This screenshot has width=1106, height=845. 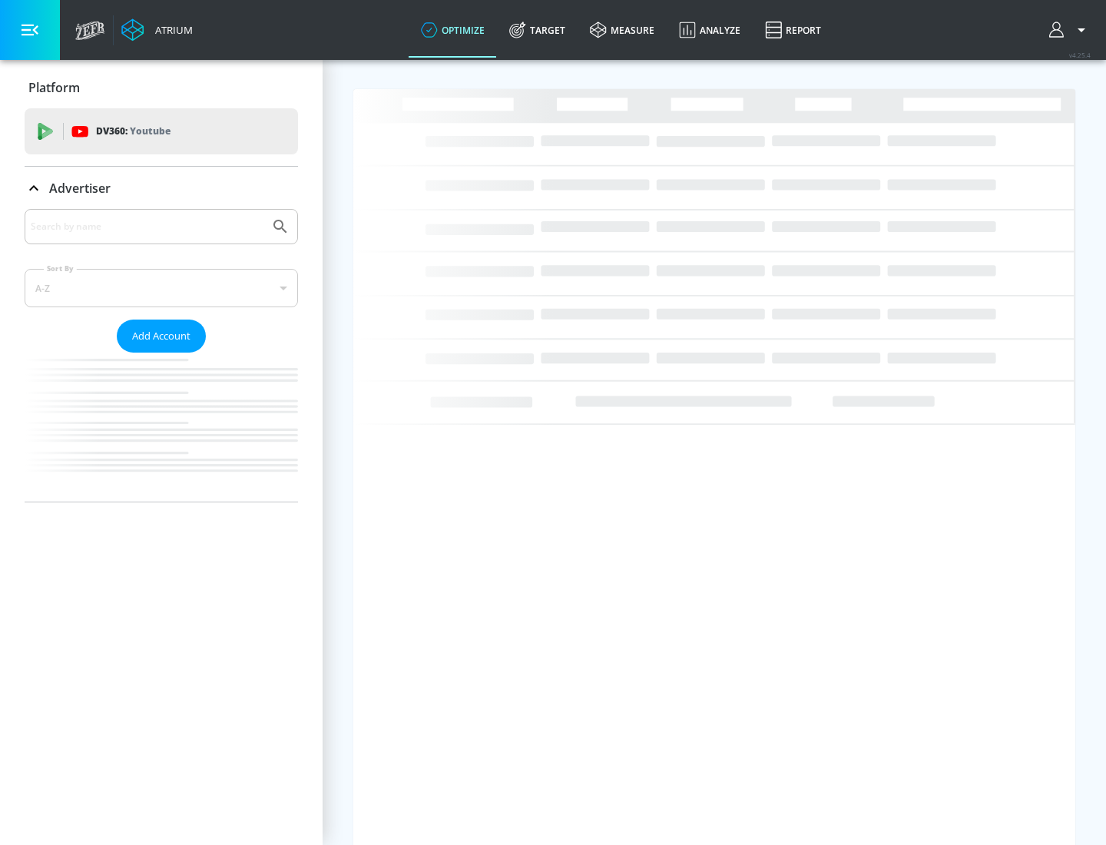 What do you see at coordinates (80, 188) in the screenshot?
I see `p: Advertiser` at bounding box center [80, 188].